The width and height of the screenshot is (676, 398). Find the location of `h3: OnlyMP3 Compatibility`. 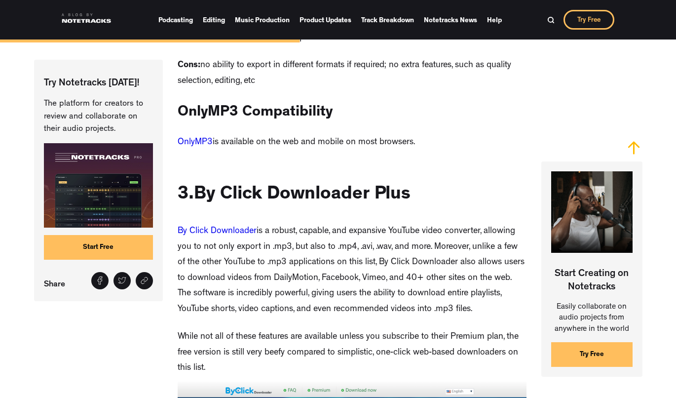

h3: OnlyMP3 Compatibility is located at coordinates (255, 114).